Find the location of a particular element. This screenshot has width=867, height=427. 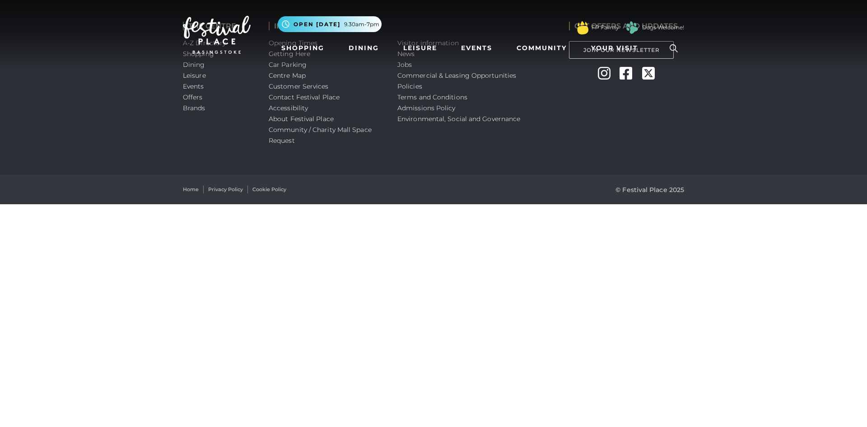

a: Dogs Welcome! is located at coordinates (663, 28).